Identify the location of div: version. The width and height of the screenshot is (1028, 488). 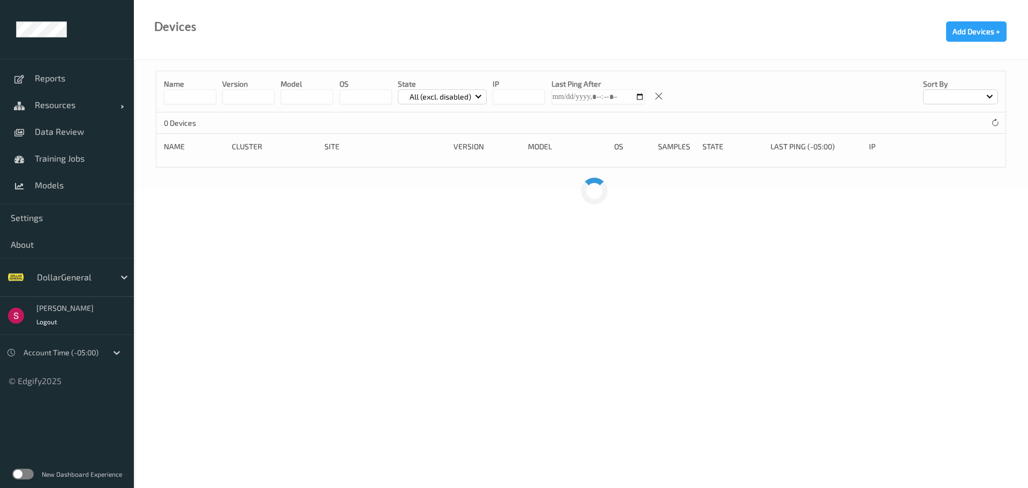
(487, 147).